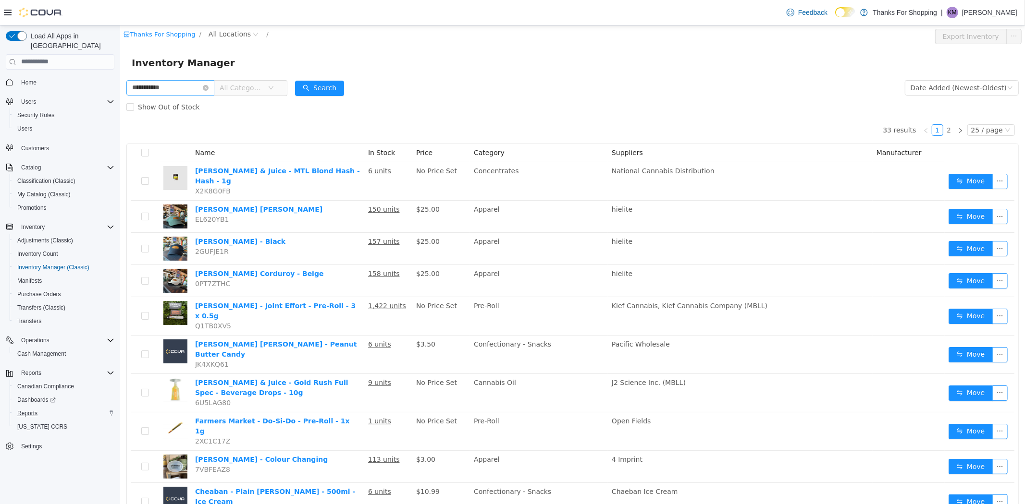  I want to click on span: EL620YB1, so click(92, 194).